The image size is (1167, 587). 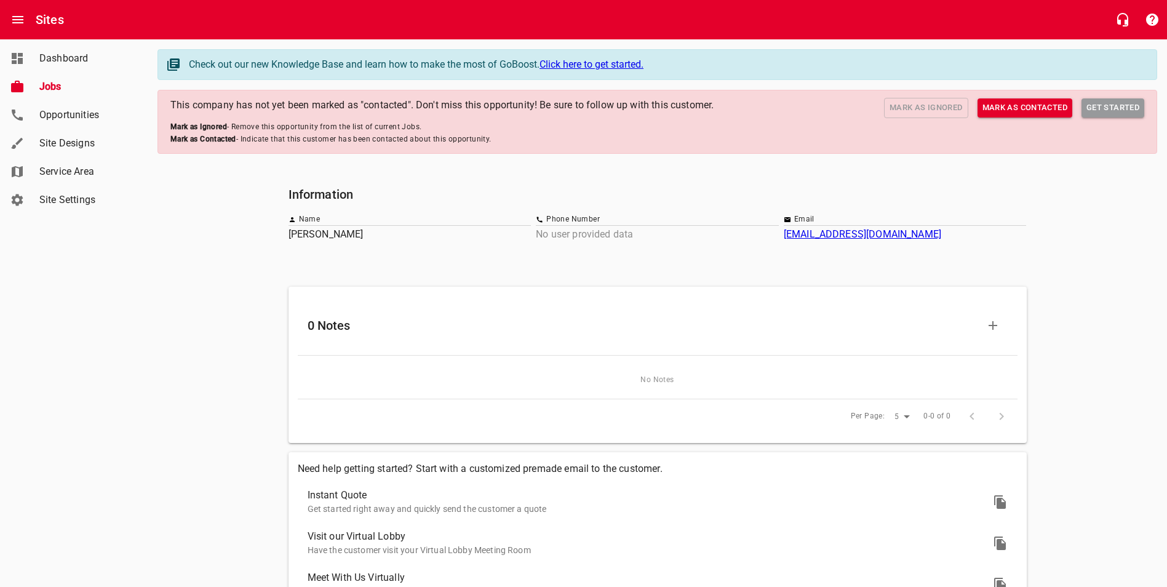 What do you see at coordinates (86, 200) in the screenshot?
I see `span: Site Settings` at bounding box center [86, 200].